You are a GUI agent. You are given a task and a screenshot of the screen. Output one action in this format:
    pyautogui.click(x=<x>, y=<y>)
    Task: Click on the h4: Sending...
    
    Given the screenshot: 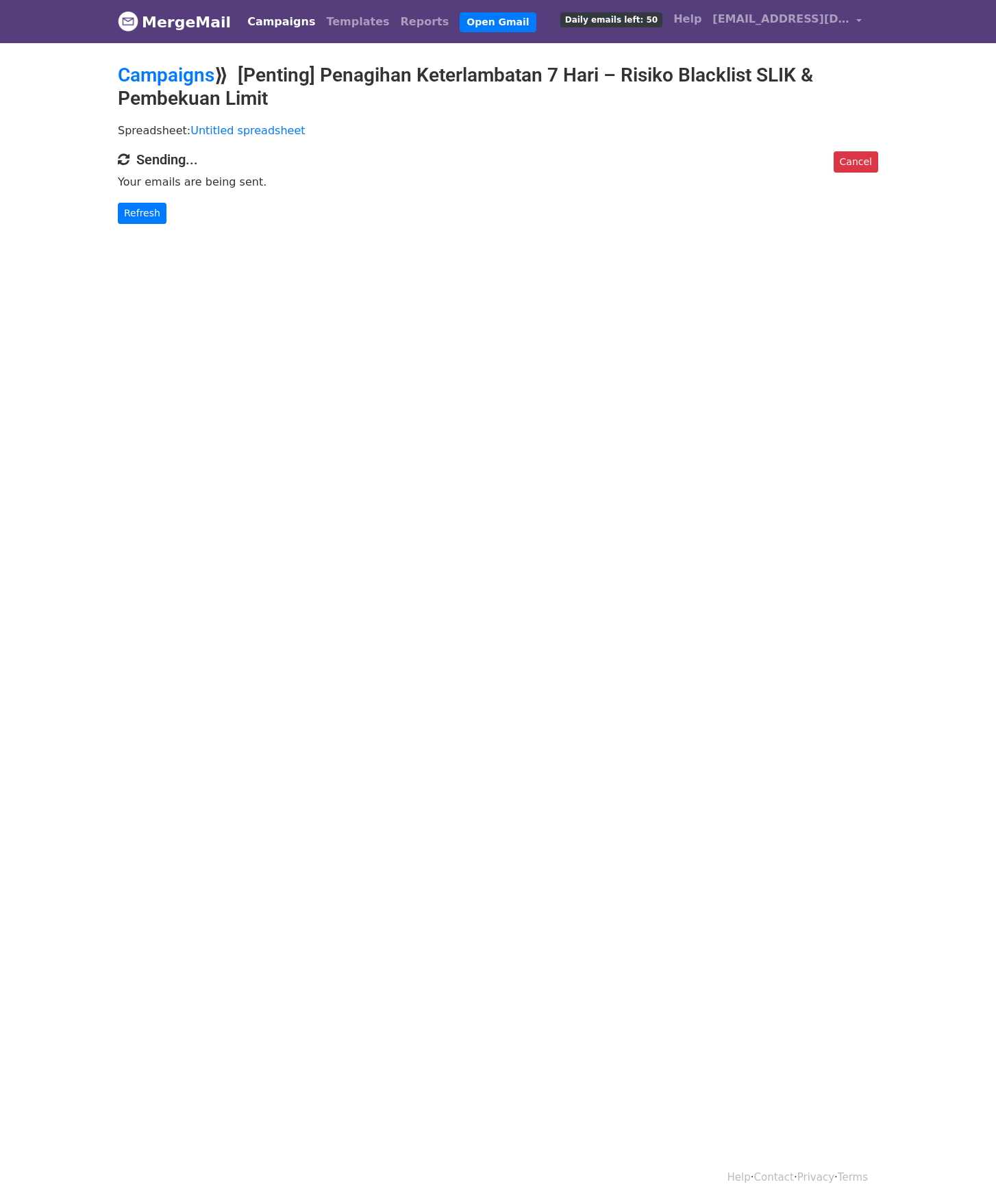 What is the action you would take?
    pyautogui.click(x=498, y=160)
    